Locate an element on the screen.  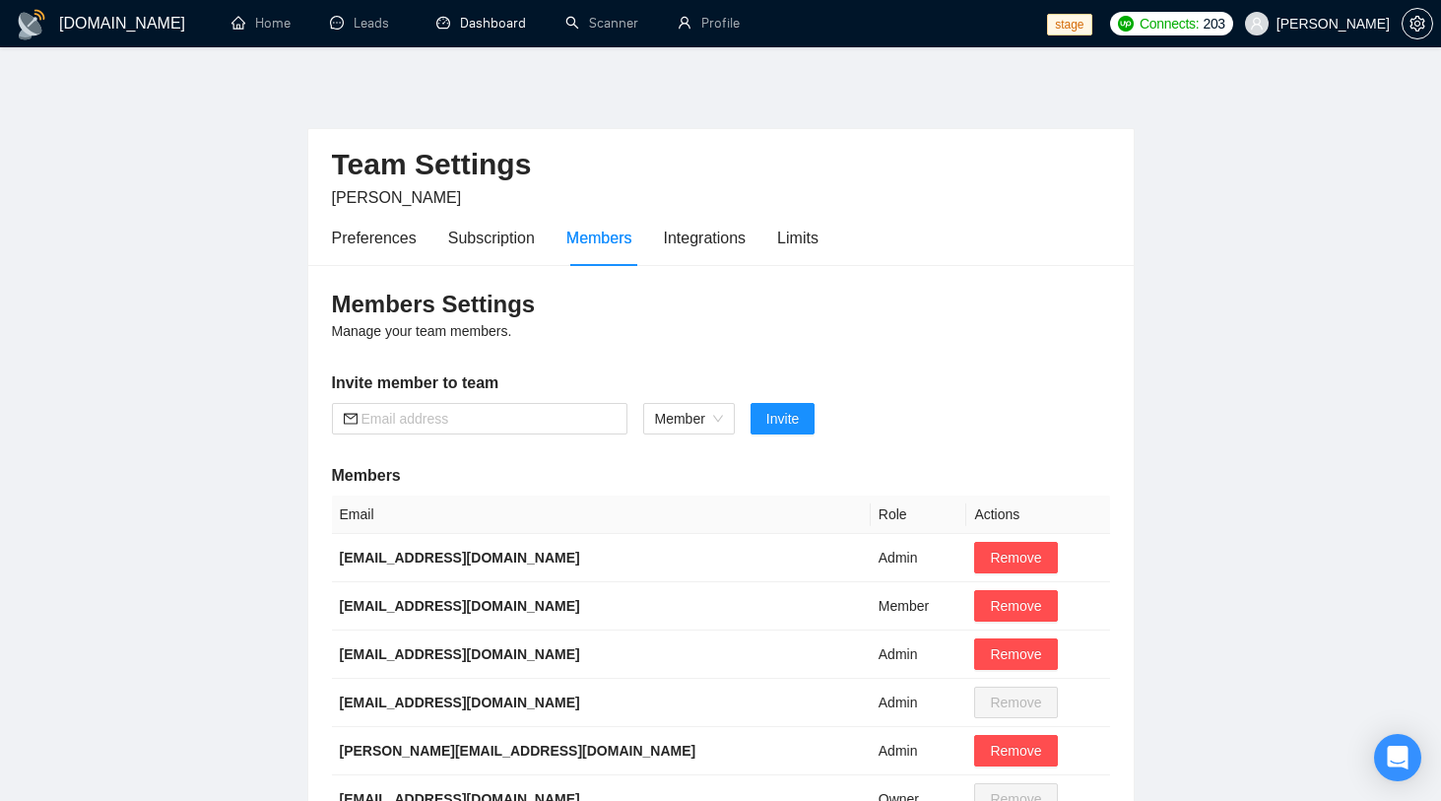
h2: Team Settings is located at coordinates (721, 164).